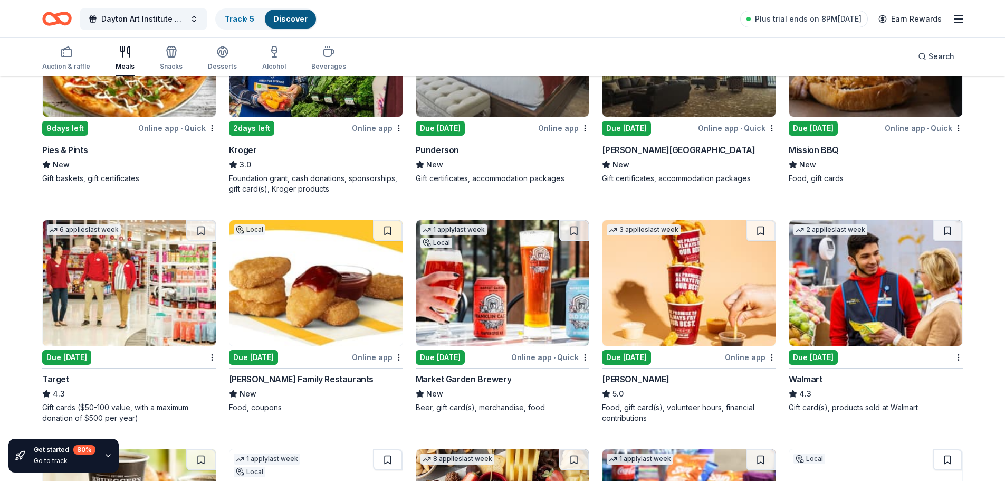  What do you see at coordinates (316, 407) in the screenshot?
I see `div: Food, coupons` at bounding box center [316, 407].